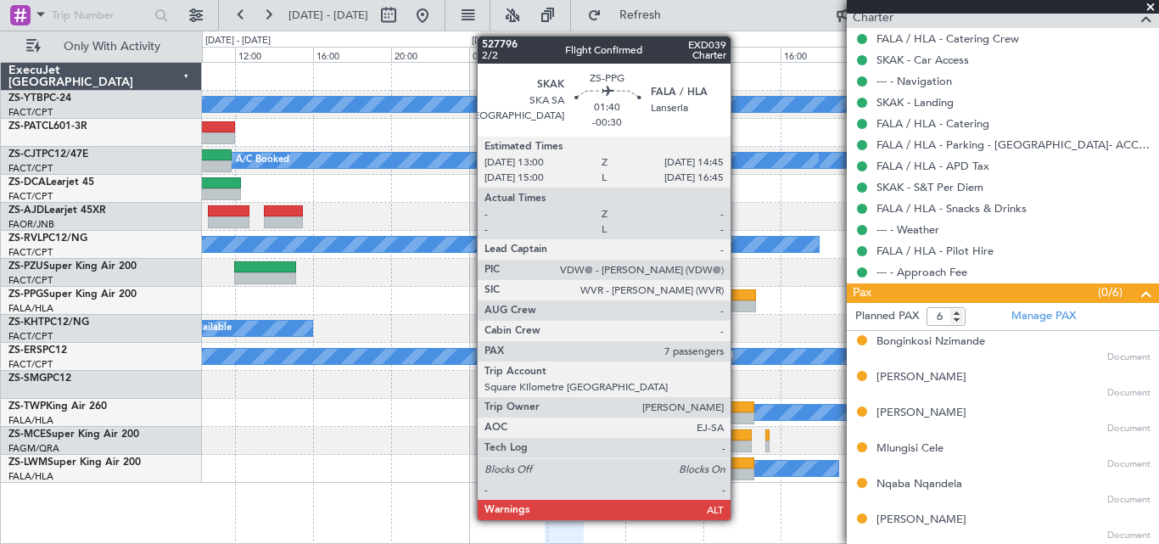 This screenshot has height=544, width=1159. I want to click on span: ZS-PAT, so click(25, 126).